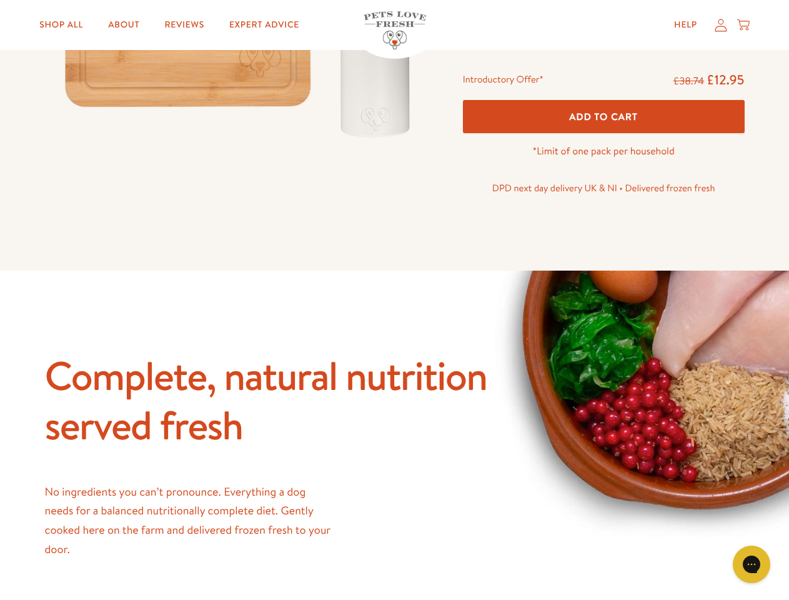 The image size is (789, 600). Describe the element at coordinates (503, 81) in the screenshot. I see `div: Introductory Offer*` at that location.